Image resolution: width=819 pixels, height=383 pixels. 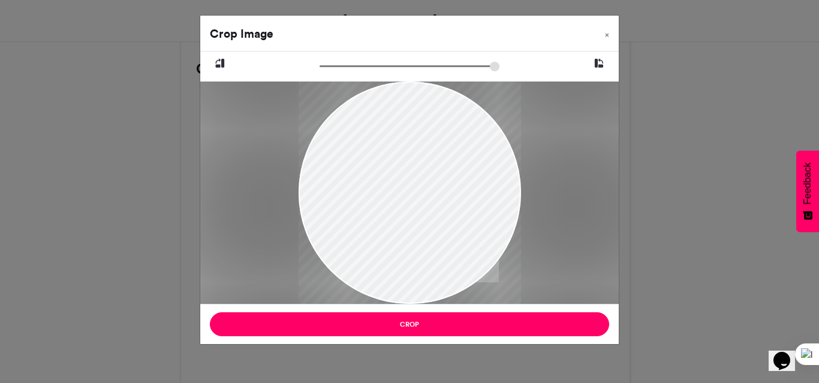 I want to click on h4: Crop Image, so click(x=242, y=34).